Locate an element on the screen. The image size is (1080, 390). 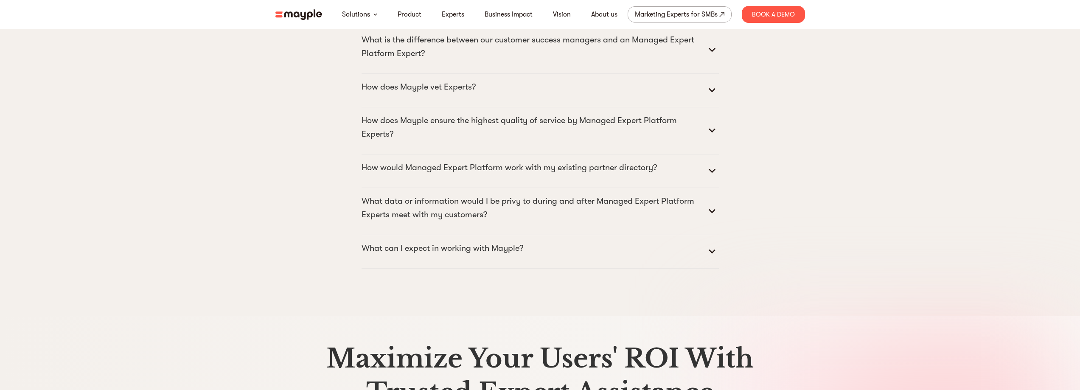
a: Product is located at coordinates (409, 14).